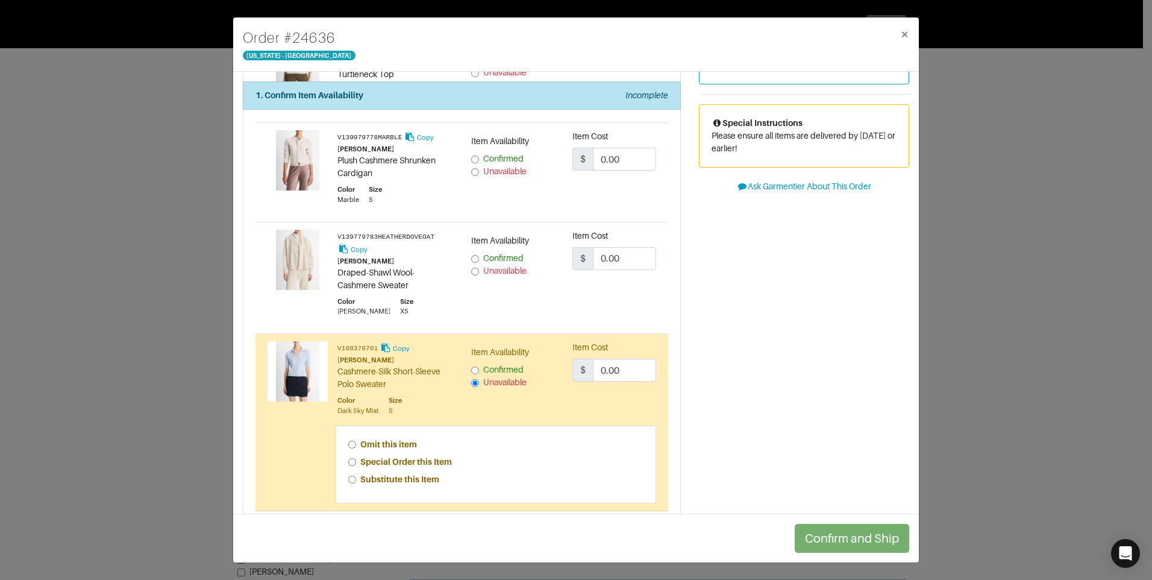 The height and width of the screenshot is (580, 1152). I want to click on small: V108379701, so click(357, 348).